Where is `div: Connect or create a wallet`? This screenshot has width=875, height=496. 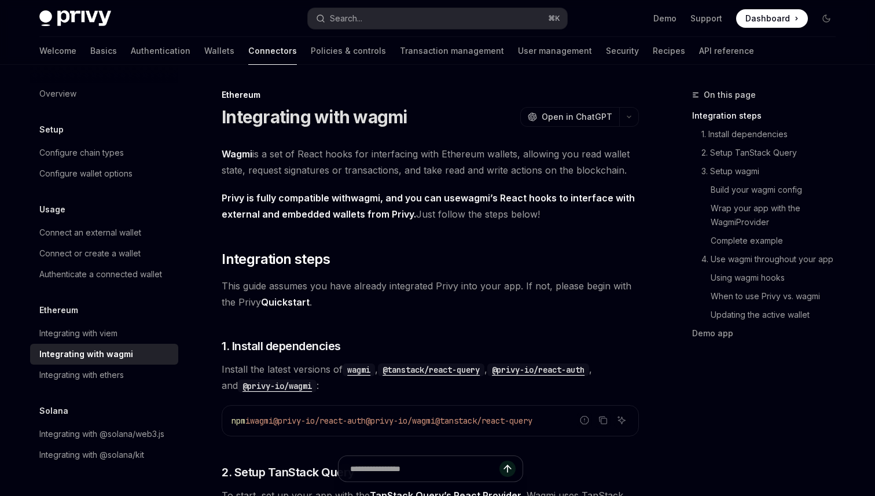 div: Connect or create a wallet is located at coordinates (90, 254).